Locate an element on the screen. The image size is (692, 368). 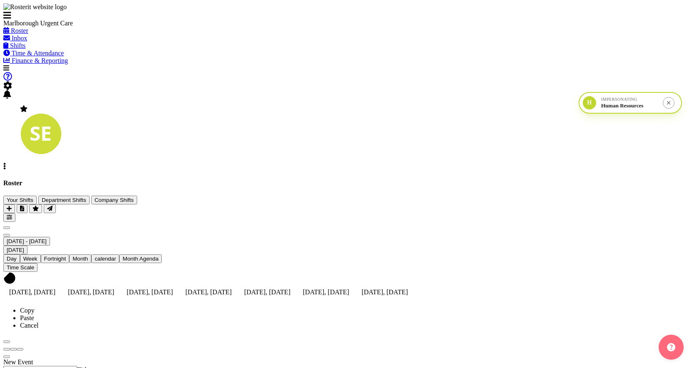
button: Previous is located at coordinates (7, 228).